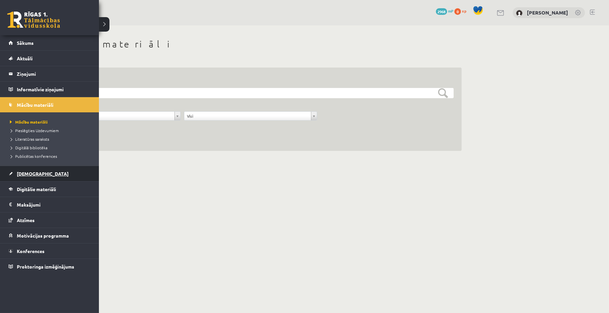 The width and height of the screenshot is (609, 313). Describe the element at coordinates (49, 74) in the screenshot. I see `a: Ziņojumi` at that location.